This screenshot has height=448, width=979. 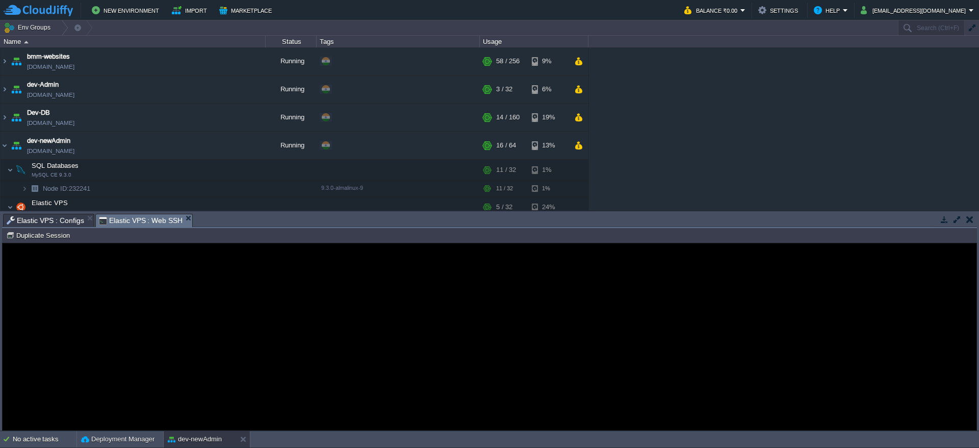 I want to click on div: 3 / 32, so click(x=504, y=89).